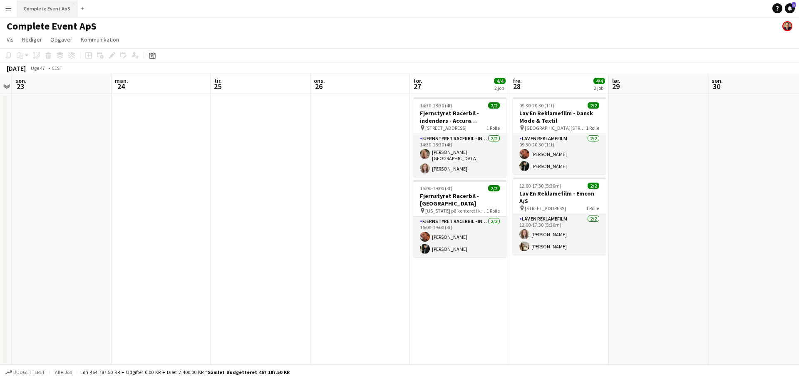 The image size is (799, 379). Describe the element at coordinates (418, 81) in the screenshot. I see `span: tor.` at that location.